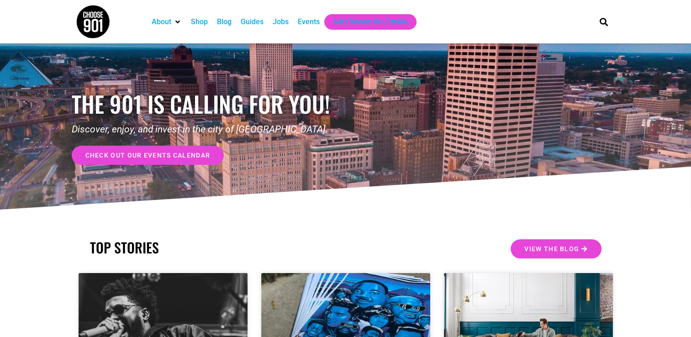  What do you see at coordinates (199, 22) in the screenshot?
I see `div: Shop` at bounding box center [199, 22].